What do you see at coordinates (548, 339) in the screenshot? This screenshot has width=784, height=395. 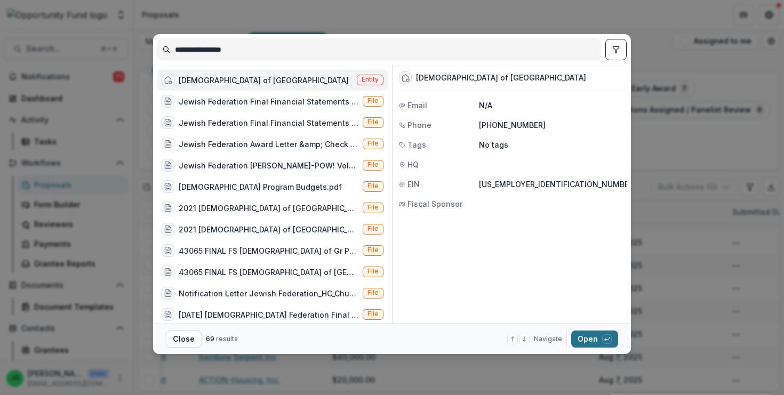 I see `span: Navigate` at bounding box center [548, 339].